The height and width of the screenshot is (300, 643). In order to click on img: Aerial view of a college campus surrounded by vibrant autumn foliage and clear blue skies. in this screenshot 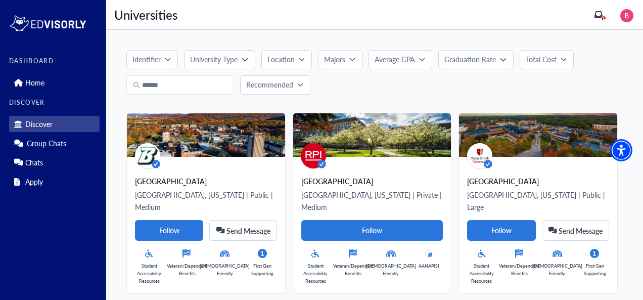, I will do `click(206, 135)`.